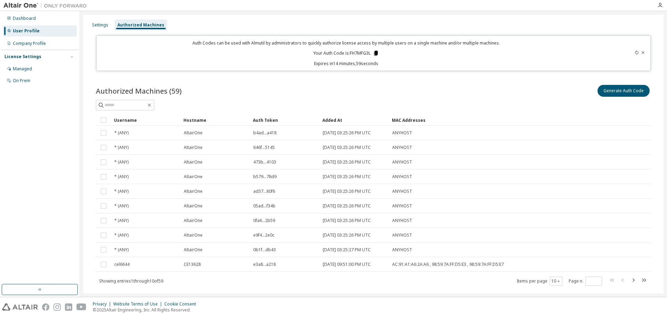 This screenshot has width=667, height=317. What do you see at coordinates (586, 281) in the screenshot?
I see `span: Page n.` at bounding box center [586, 281].